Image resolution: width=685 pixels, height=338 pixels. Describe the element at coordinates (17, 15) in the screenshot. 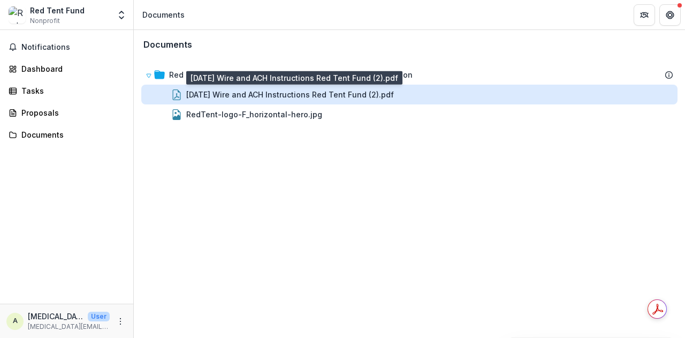

I see `img: Red Tent Fund` at that location.